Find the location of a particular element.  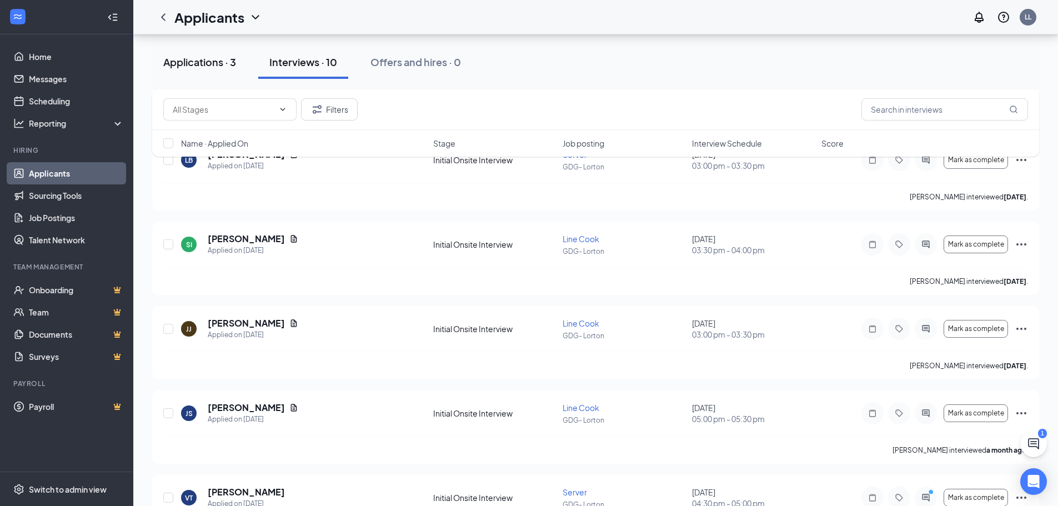

span: Interview Schedule is located at coordinates (727, 143).